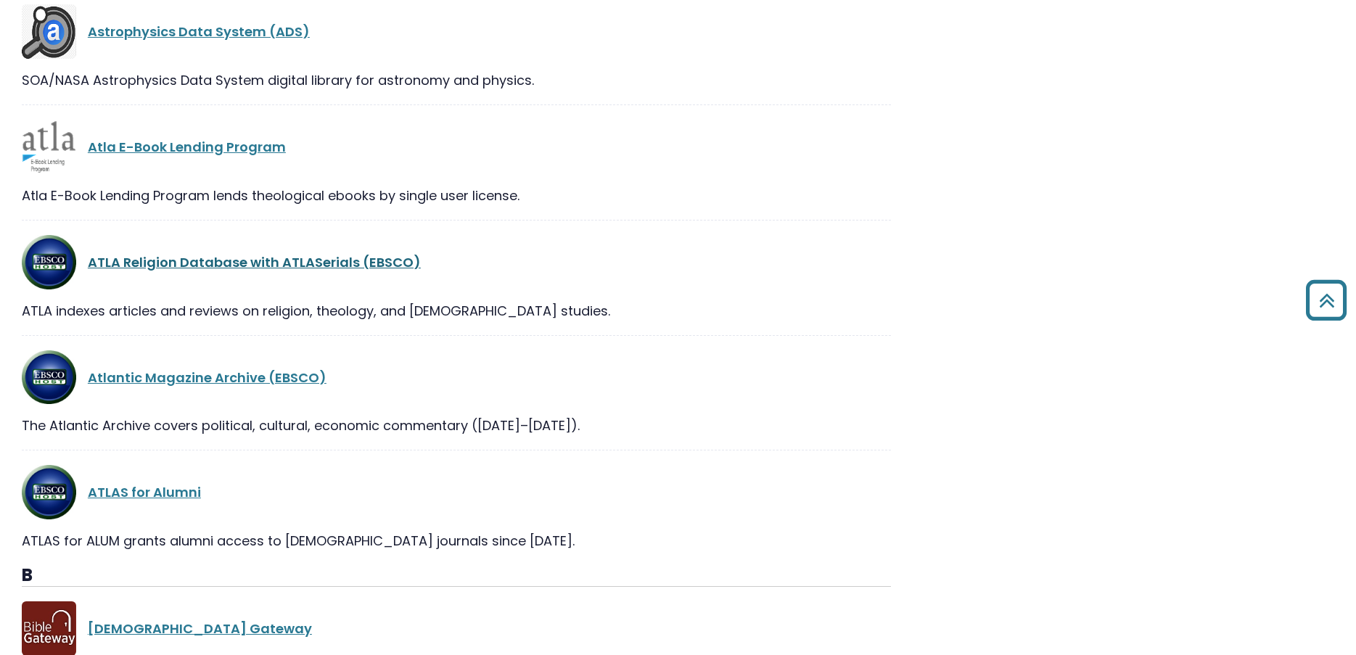 The height and width of the screenshot is (655, 1356). Describe the element at coordinates (186, 147) in the screenshot. I see `a: Atla E-Book Lending Program` at that location.